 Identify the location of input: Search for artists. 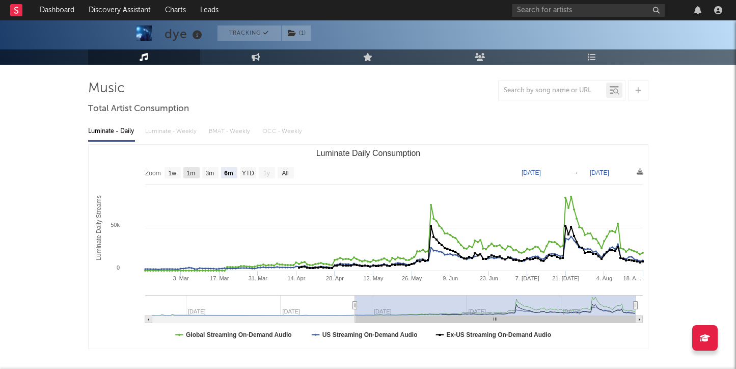
(588, 10).